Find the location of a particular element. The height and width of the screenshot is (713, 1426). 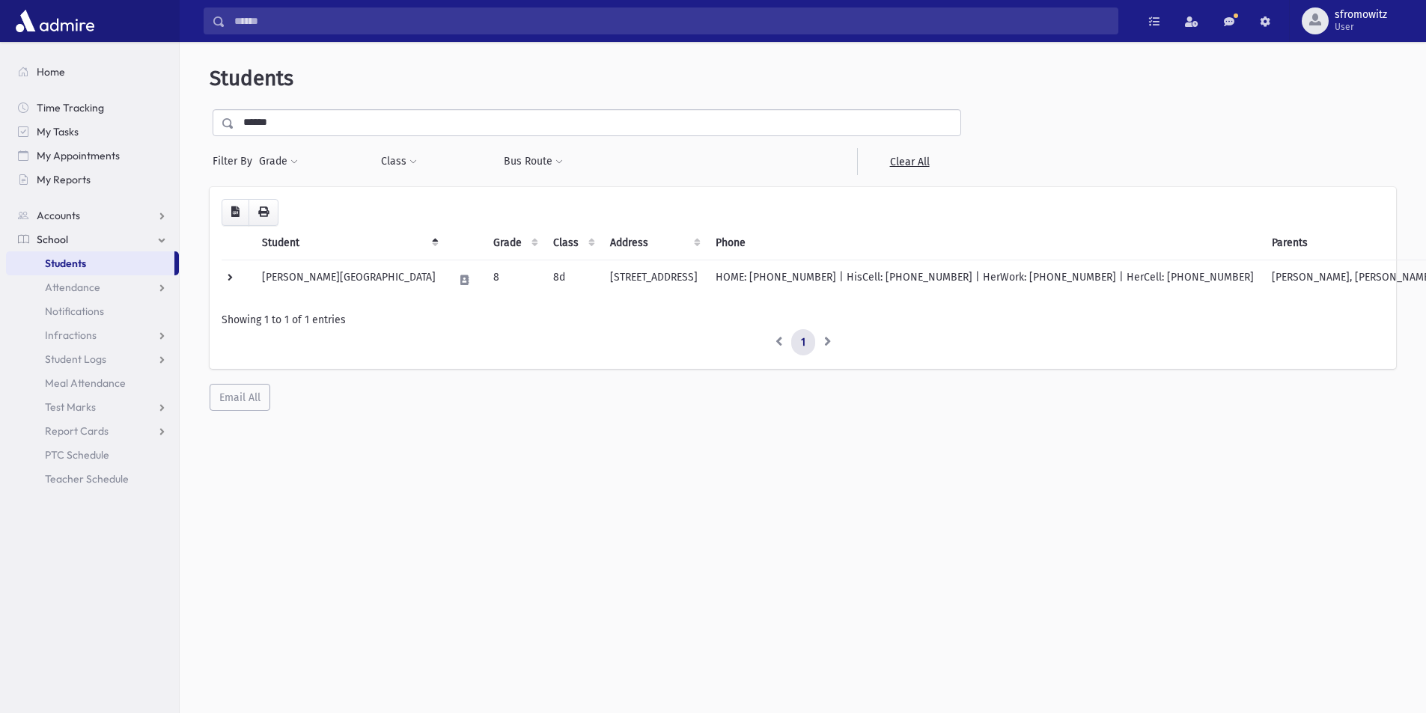

span: Infractions is located at coordinates (70, 335).